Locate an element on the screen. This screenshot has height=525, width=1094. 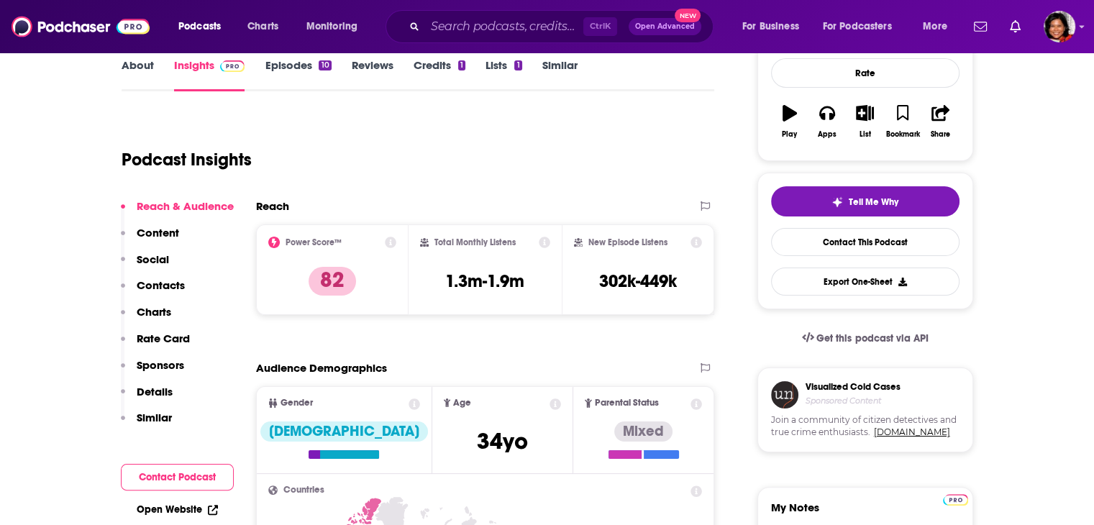
button: tell me why sparkleTell Me Why is located at coordinates (865, 201).